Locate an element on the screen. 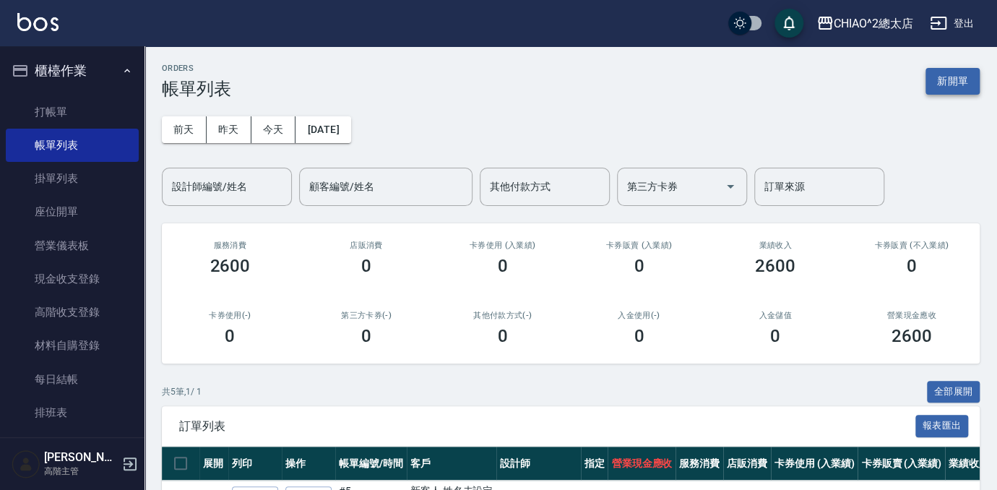 The image size is (997, 490). button: 報表匯出 is located at coordinates (942, 426).